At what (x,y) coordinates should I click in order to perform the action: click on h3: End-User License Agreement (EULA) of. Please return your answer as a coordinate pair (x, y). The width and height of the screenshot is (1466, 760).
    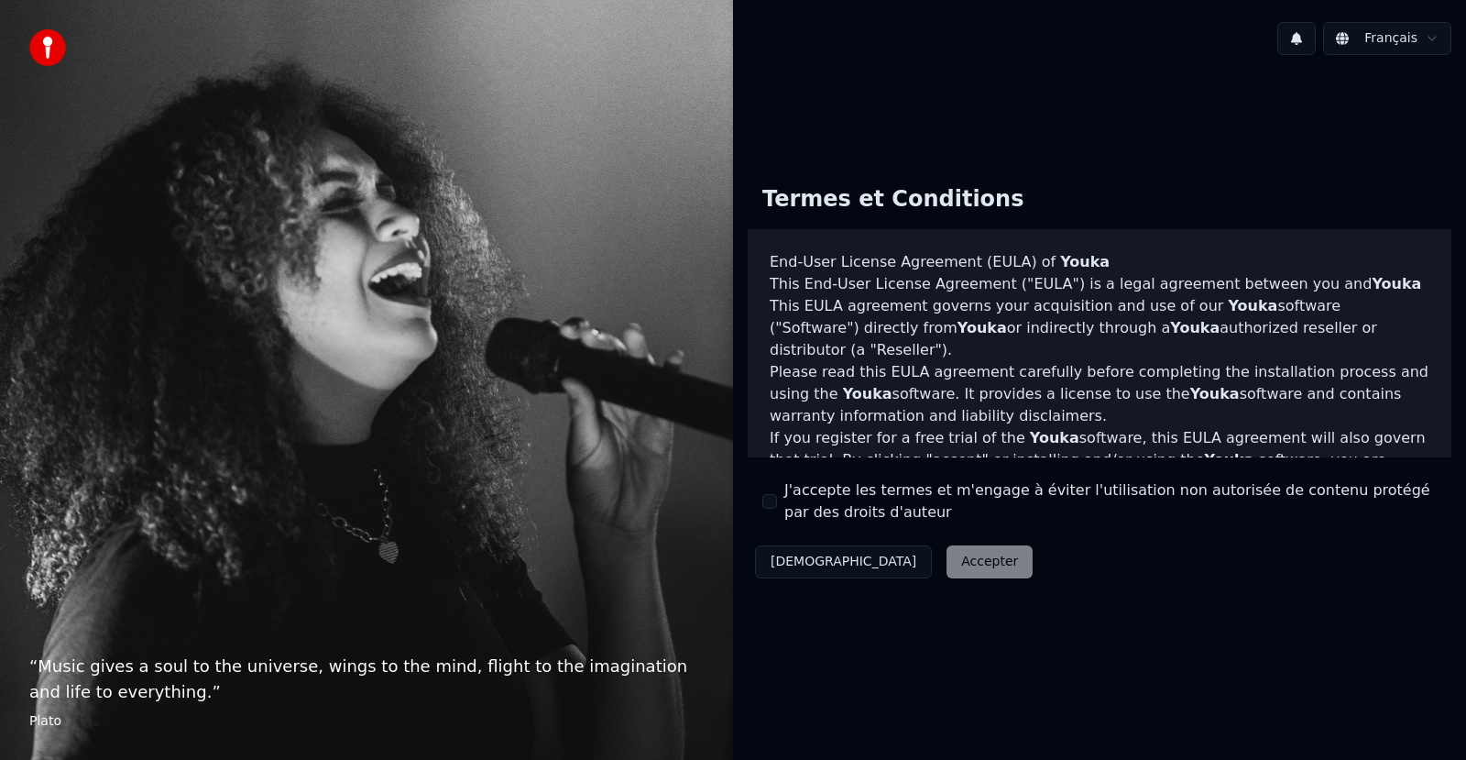
    Looking at the image, I should click on (1100, 262).